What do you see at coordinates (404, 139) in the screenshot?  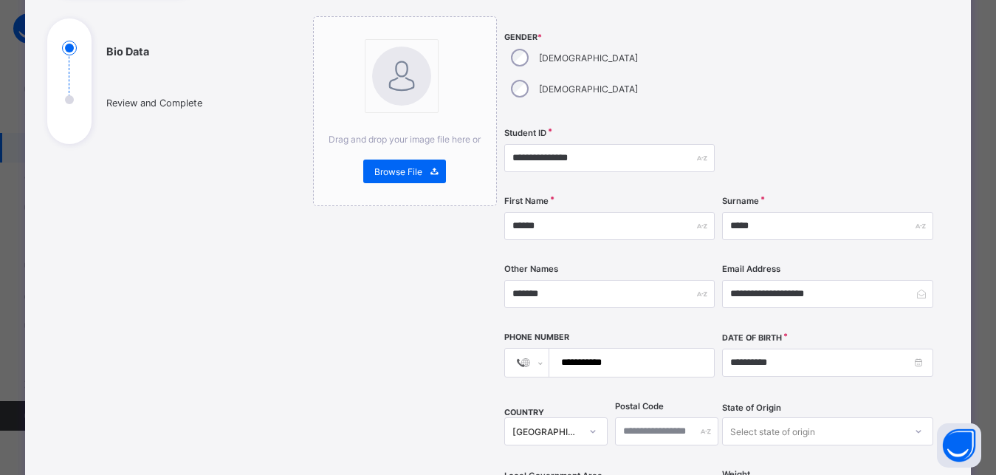 I see `span: Drag and drop your image file here or` at bounding box center [404, 139].